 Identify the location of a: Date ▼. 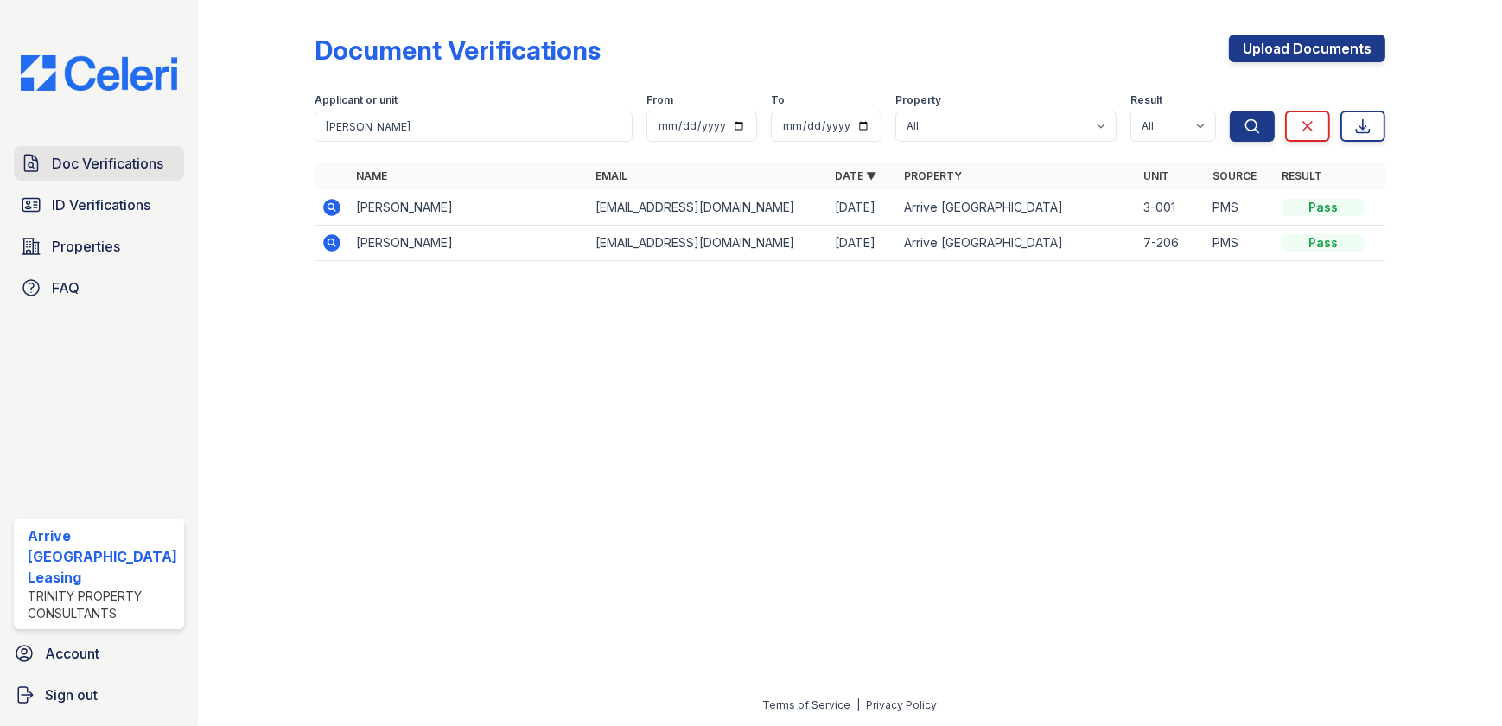
(856, 175).